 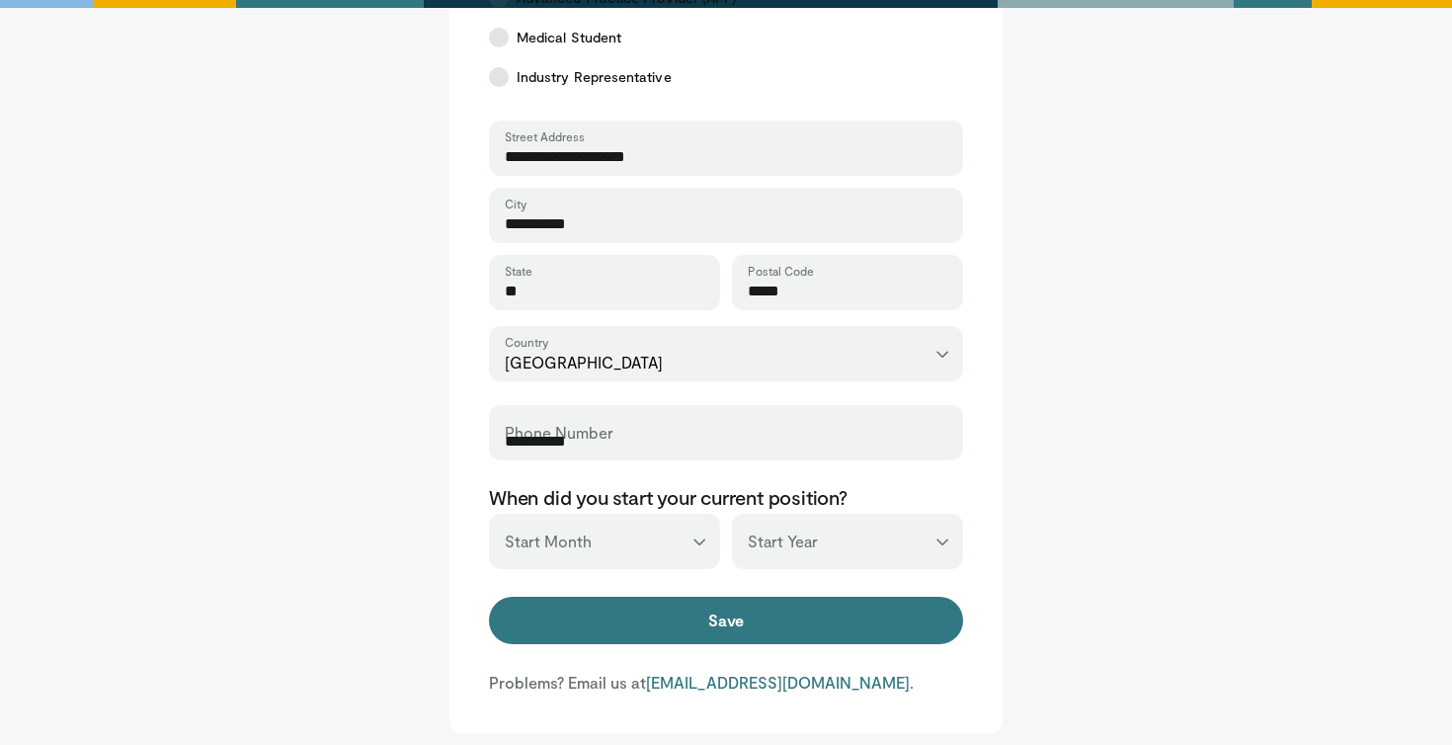 What do you see at coordinates (780, 271) in the screenshot?
I see `label: Postal Code` at bounding box center [780, 271].